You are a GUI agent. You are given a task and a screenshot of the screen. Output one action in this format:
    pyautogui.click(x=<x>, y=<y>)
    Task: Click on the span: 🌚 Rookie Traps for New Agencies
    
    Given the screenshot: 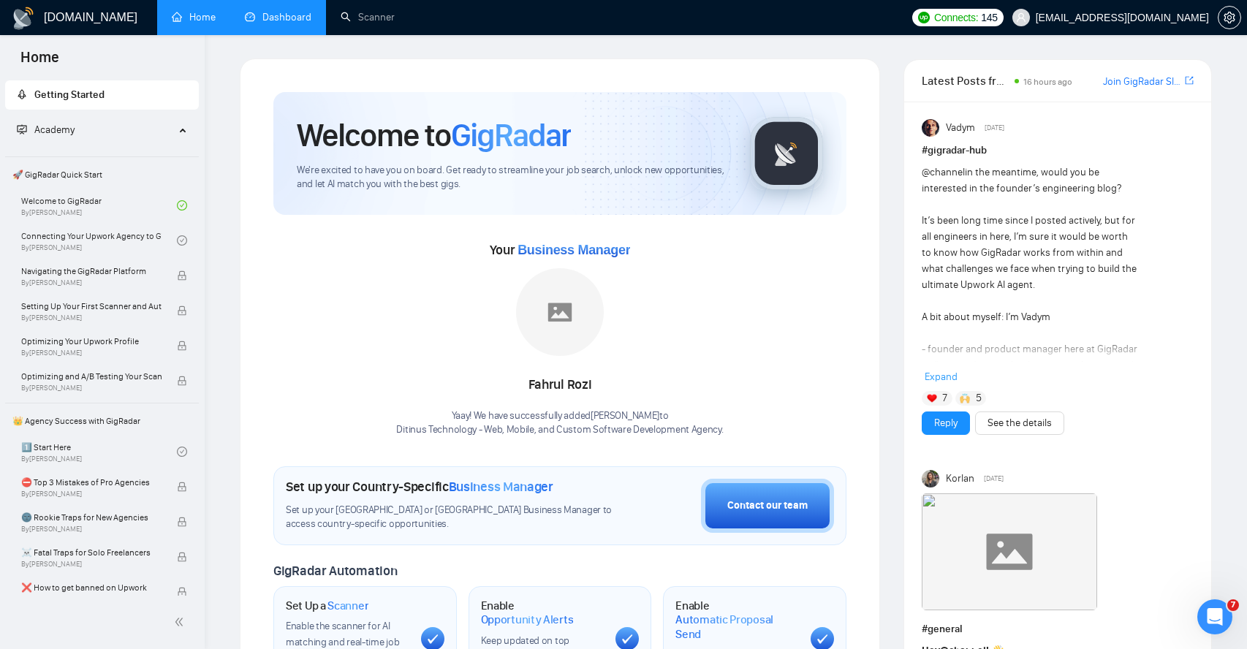 What is the action you would take?
    pyautogui.click(x=91, y=517)
    